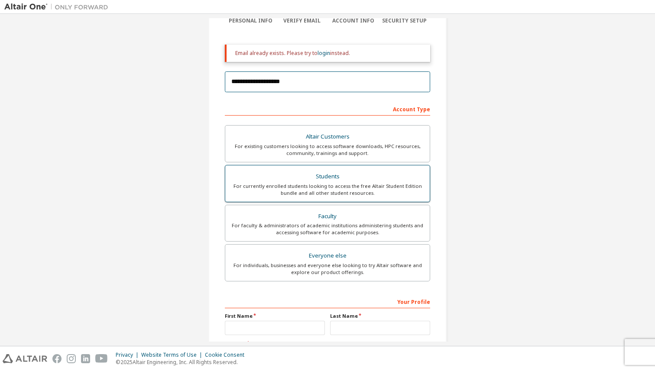 The image size is (655, 371). I want to click on div: Privacy, so click(128, 355).